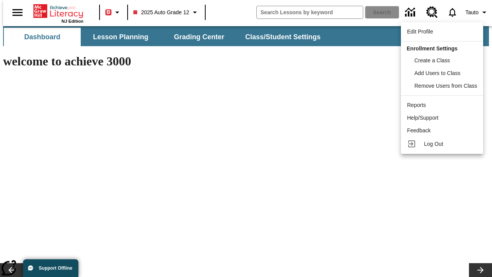 This screenshot has height=277, width=492. I want to click on span: Edit Profile, so click(420, 31).